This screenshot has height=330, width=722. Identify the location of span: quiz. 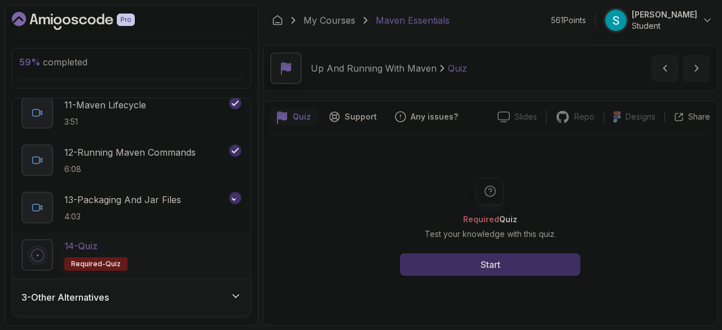
(113, 264).